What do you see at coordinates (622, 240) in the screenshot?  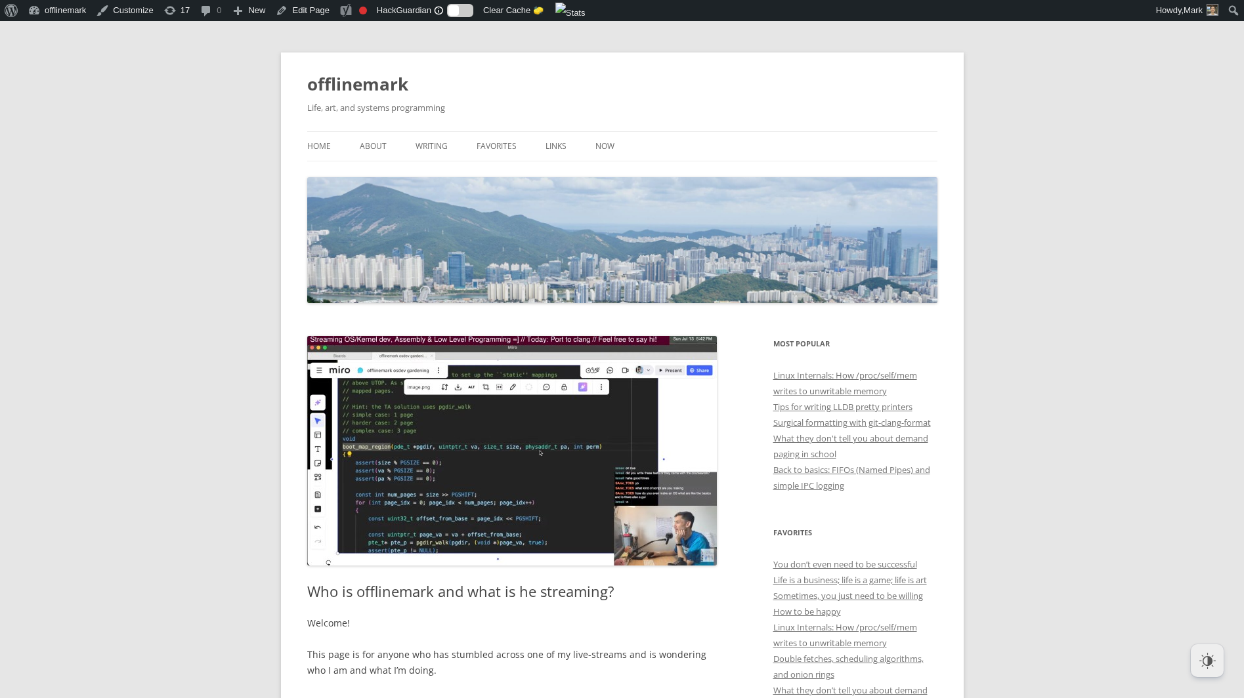 I see `img: offlinemark` at bounding box center [622, 240].